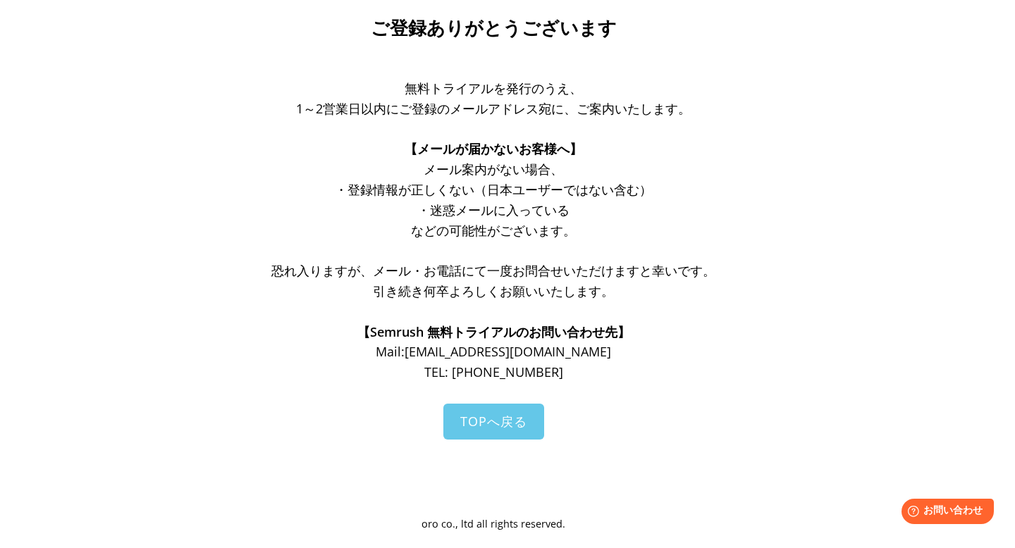  I want to click on span: お問い合わせ, so click(63, 18).